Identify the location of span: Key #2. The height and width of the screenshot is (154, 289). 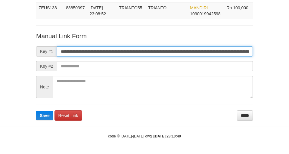
(46, 66).